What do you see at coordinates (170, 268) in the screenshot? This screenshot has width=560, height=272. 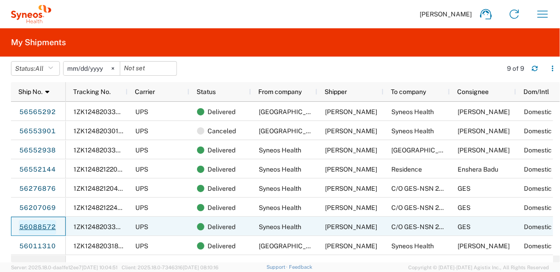 I see `span: Client: 2025.18.0-7346316` at bounding box center [170, 268].